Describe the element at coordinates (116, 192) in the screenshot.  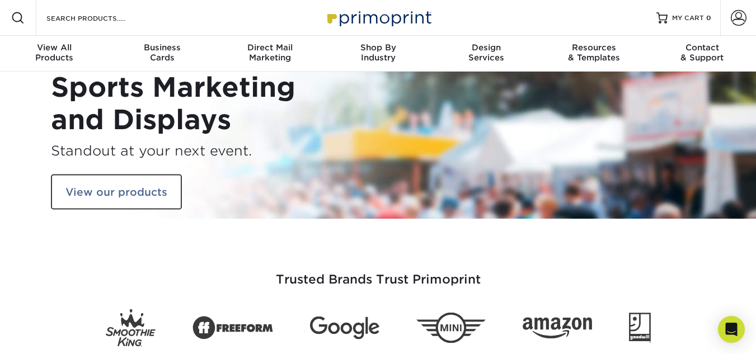
I see `a: View our products` at that location.